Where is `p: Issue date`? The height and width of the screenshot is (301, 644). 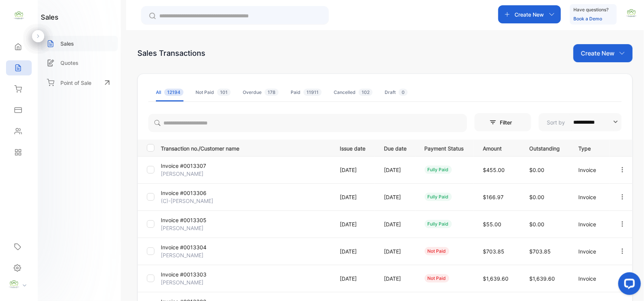
p: Issue date is located at coordinates (354, 148).